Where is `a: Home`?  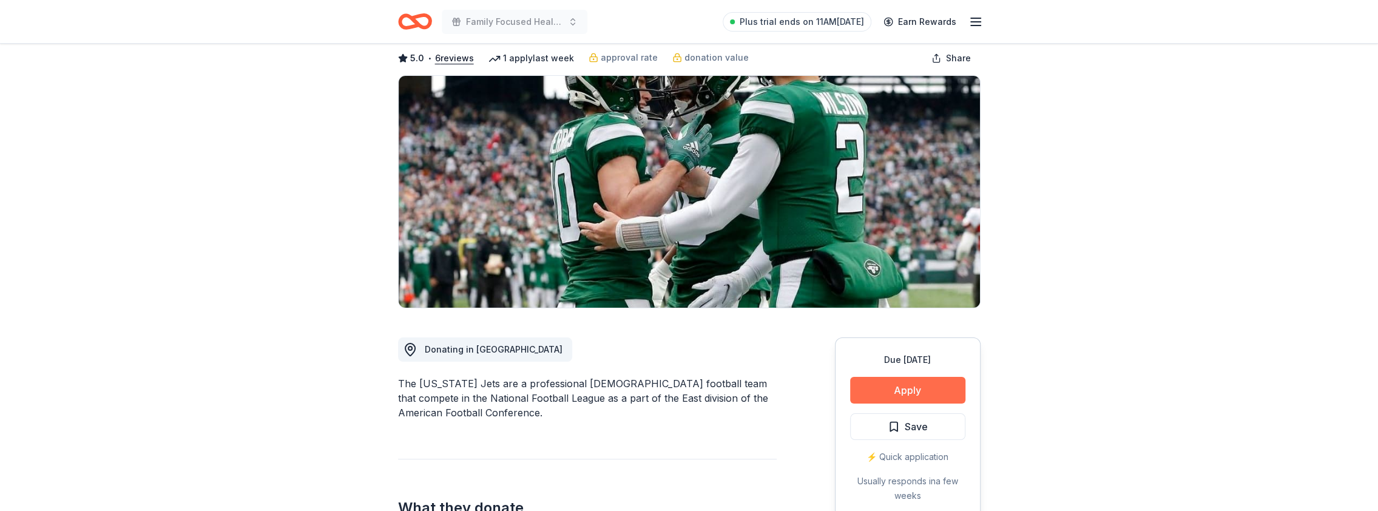
a: Home is located at coordinates (415, 21).